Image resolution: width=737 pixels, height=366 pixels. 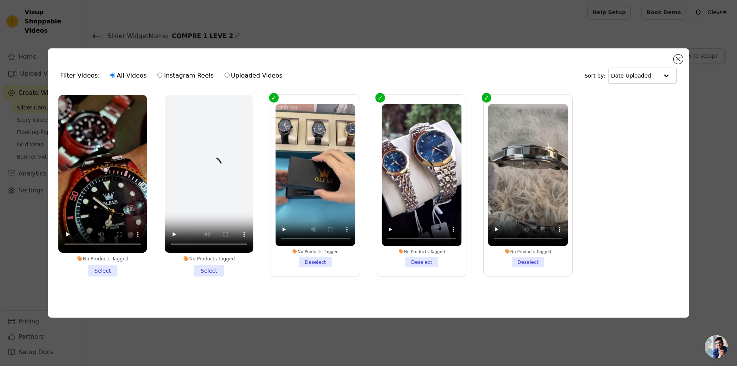 What do you see at coordinates (128, 76) in the screenshot?
I see `label: All Videos` at bounding box center [128, 76].